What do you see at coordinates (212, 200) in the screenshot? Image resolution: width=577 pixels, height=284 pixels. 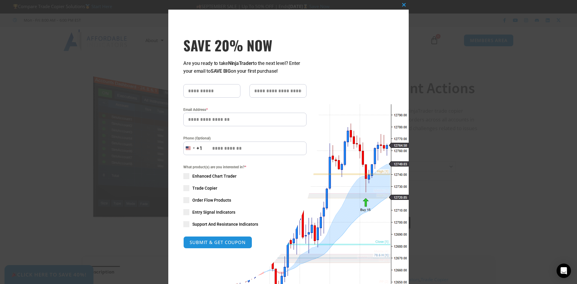 I see `span: Order Flow Products` at bounding box center [212, 200].